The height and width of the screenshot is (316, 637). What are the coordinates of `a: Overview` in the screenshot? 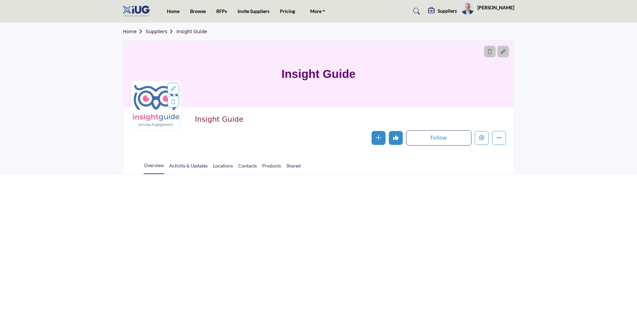 It's located at (154, 168).